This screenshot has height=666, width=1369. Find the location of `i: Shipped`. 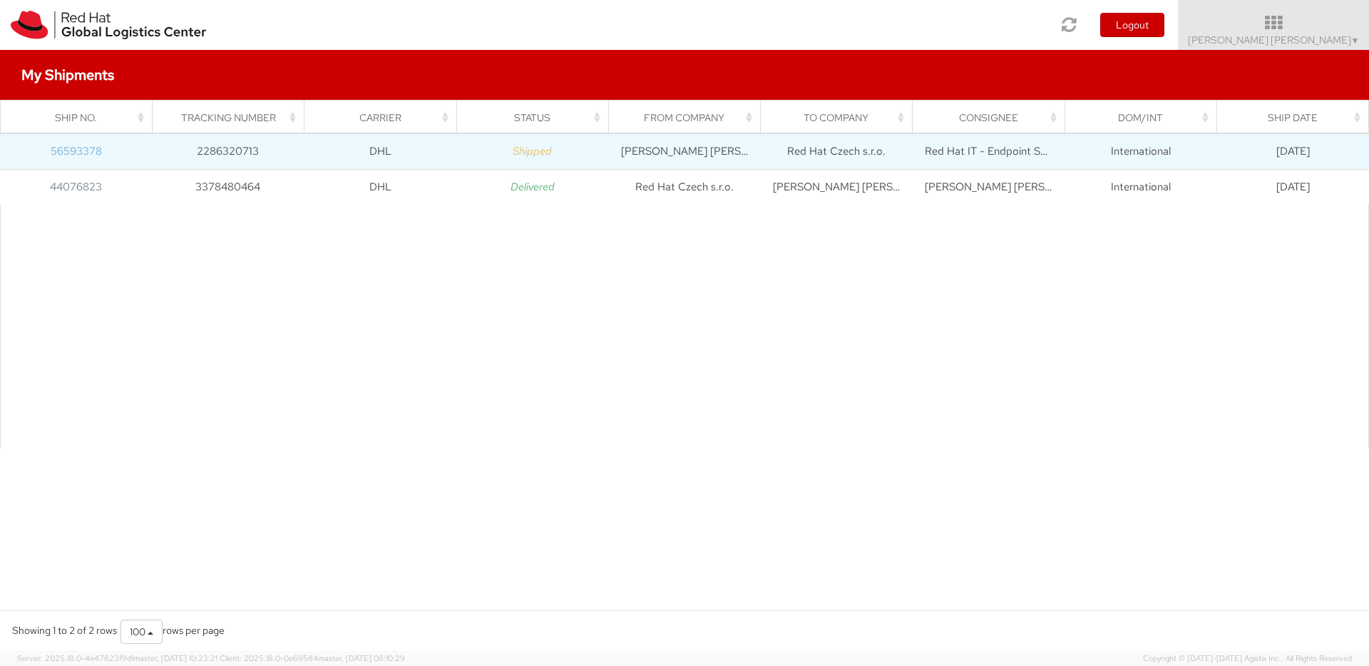

i: Shipped is located at coordinates (532, 151).